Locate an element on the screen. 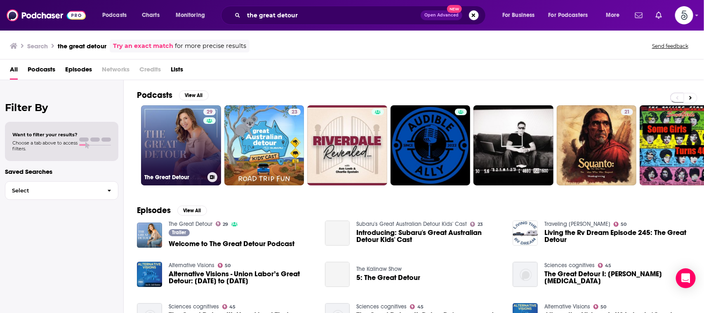 This screenshot has width=704, height=313. h2: Filter By is located at coordinates (61, 107).